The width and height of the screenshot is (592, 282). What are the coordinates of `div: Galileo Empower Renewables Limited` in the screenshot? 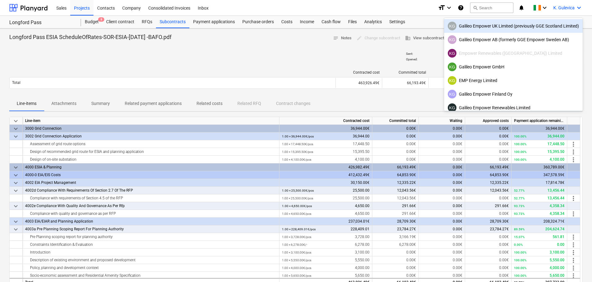 It's located at (514, 108).